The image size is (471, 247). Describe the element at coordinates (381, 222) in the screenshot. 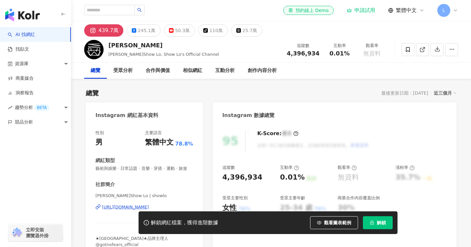

I see `span: 解鎖` at that location.